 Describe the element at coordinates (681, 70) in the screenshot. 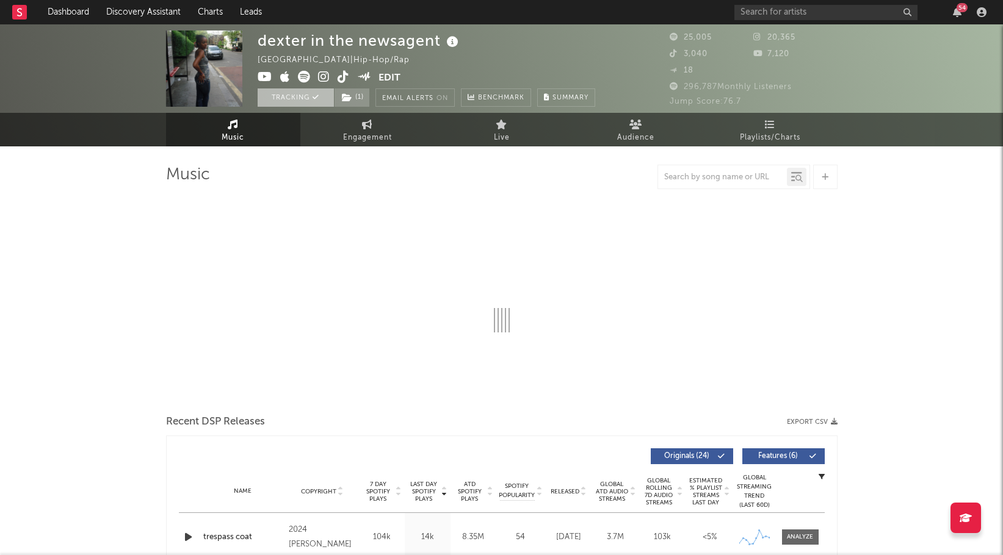

I see `span: 18` at that location.